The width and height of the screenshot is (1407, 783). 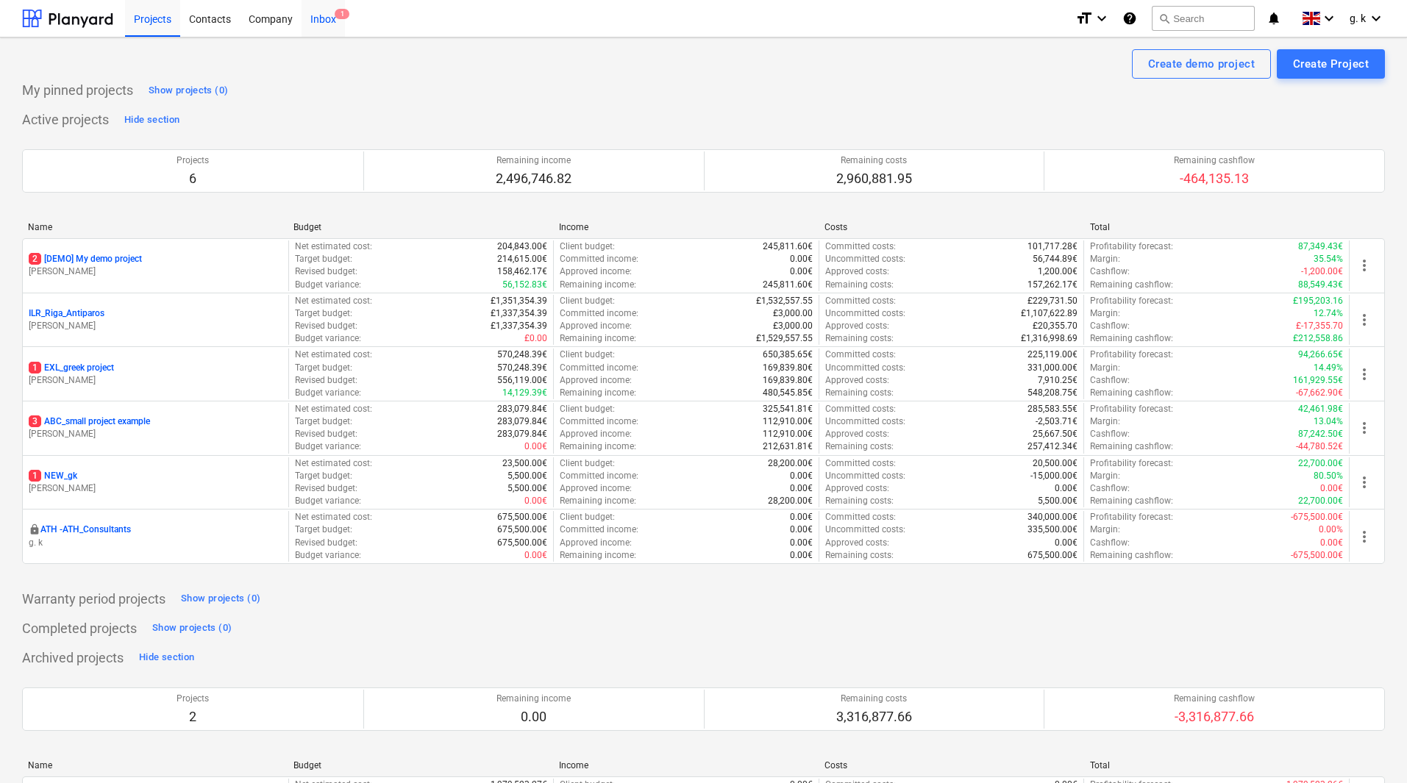 I want to click on div: ATH -ATH_Consultantsg. k, so click(x=155, y=536).